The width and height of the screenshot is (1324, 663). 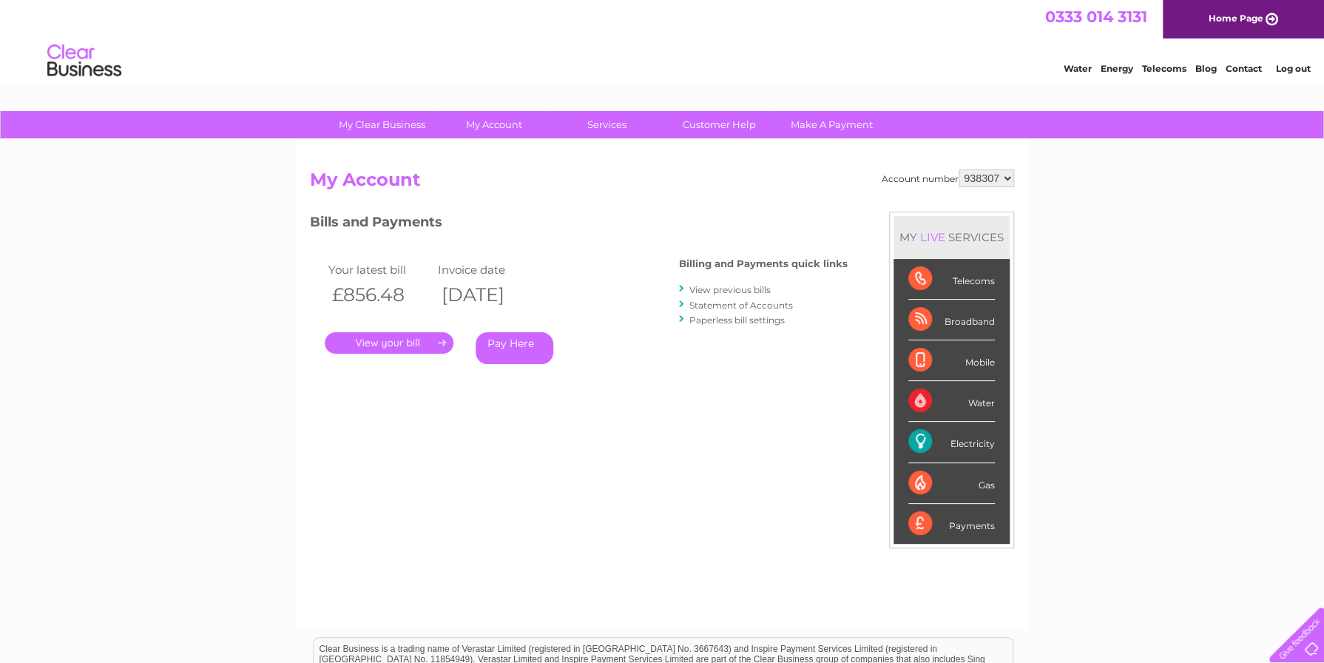 What do you see at coordinates (951, 524) in the screenshot?
I see `div: Payments` at bounding box center [951, 524].